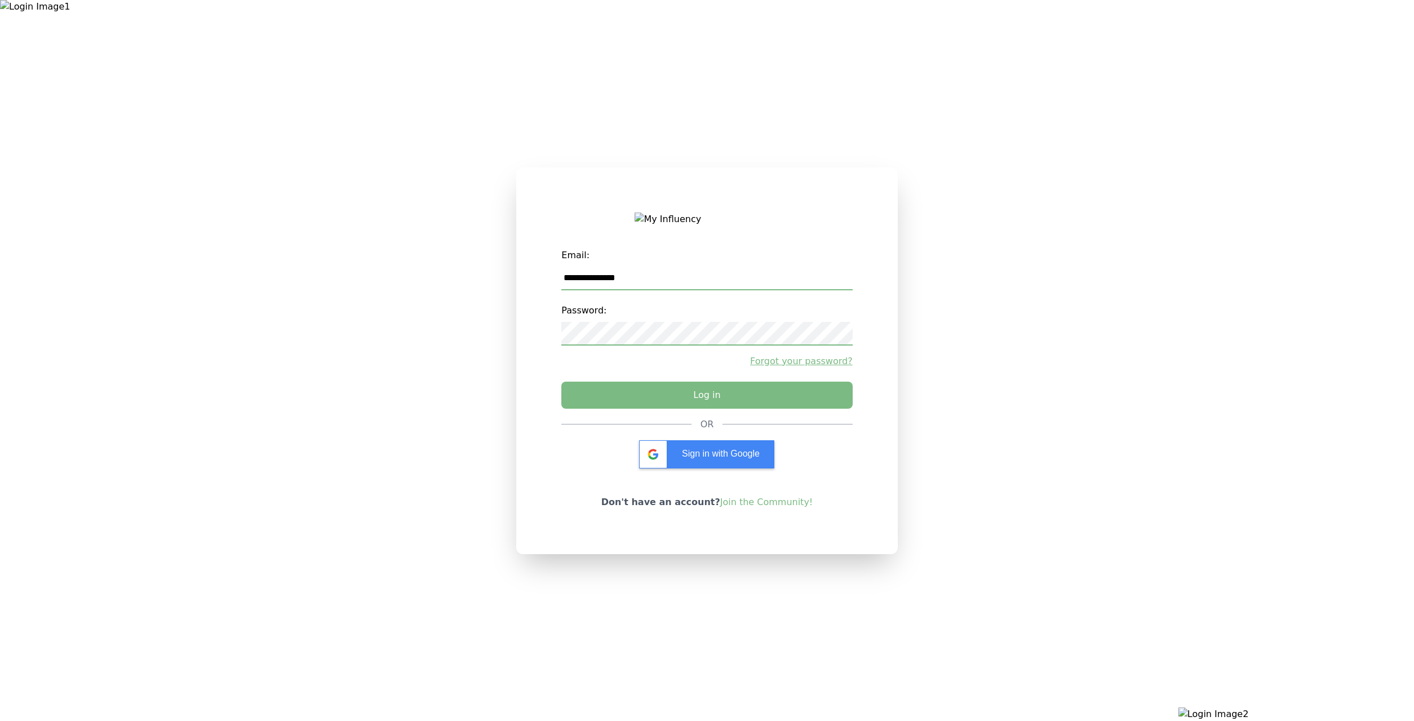  What do you see at coordinates (707, 311) in the screenshot?
I see `label: Password:` at bounding box center [707, 311].